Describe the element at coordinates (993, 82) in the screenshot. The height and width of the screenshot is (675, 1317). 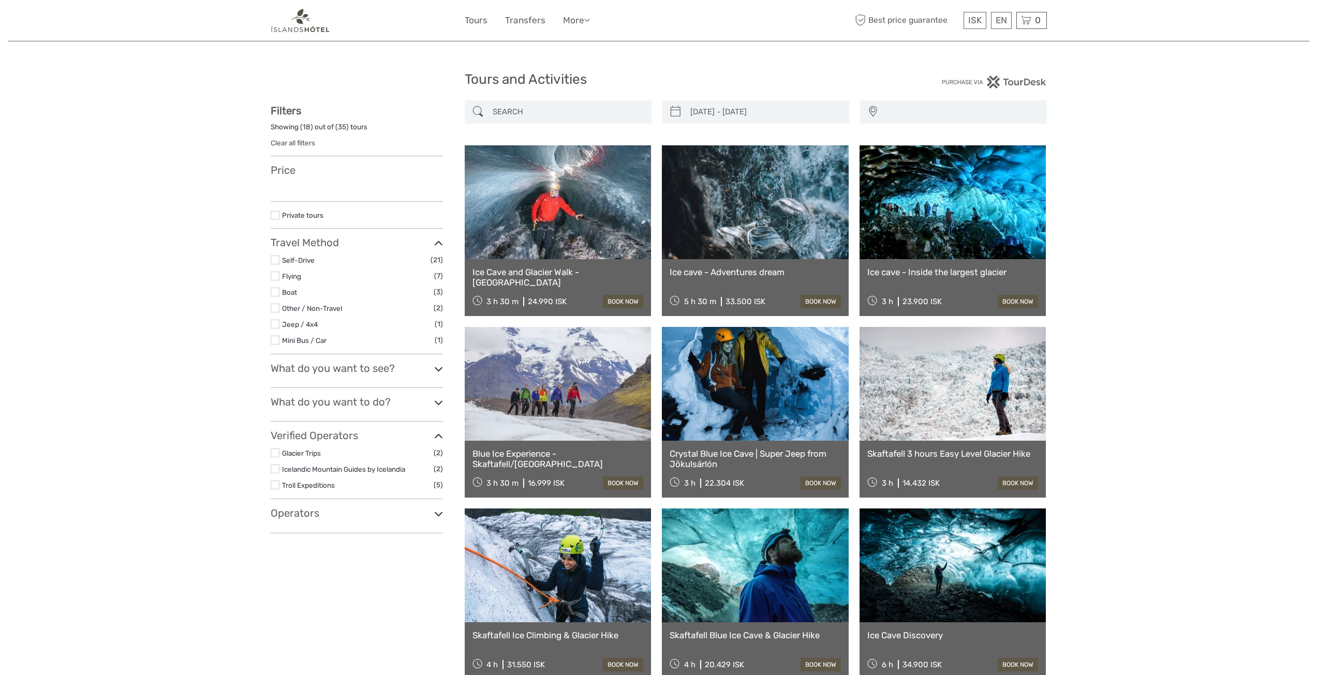
I see `img: PurchaseViaTourDesk.png` at that location.